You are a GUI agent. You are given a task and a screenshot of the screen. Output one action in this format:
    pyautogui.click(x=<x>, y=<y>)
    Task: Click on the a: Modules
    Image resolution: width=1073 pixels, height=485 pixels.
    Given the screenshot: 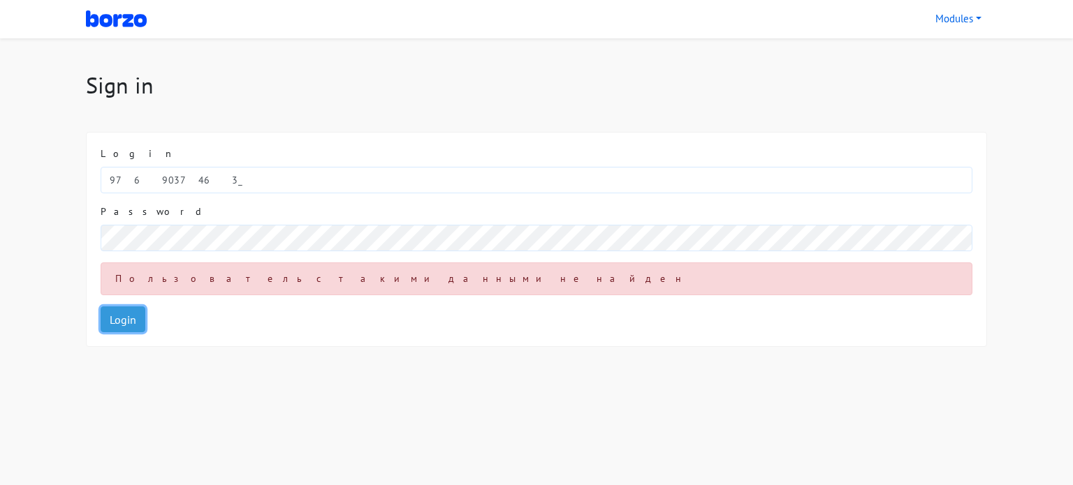 What is the action you would take?
    pyautogui.click(x=958, y=19)
    